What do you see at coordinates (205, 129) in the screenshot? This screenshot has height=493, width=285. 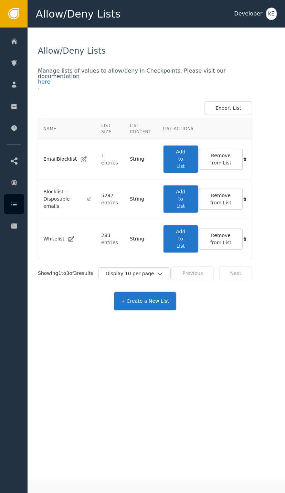 I see `th: List Actions` at bounding box center [205, 129].